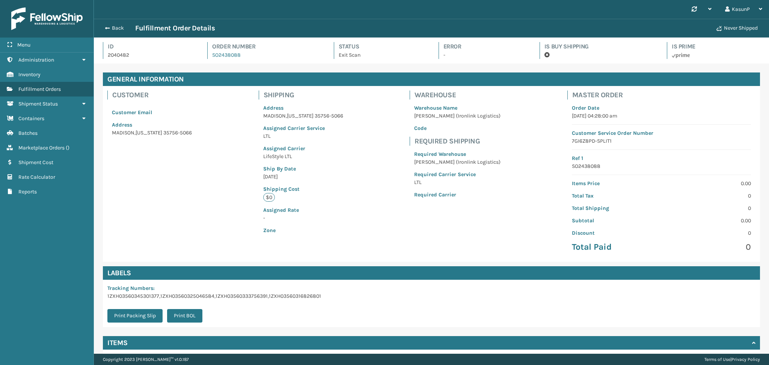  What do you see at coordinates (303, 189) in the screenshot?
I see `p: Shipping Cost` at bounding box center [303, 189].